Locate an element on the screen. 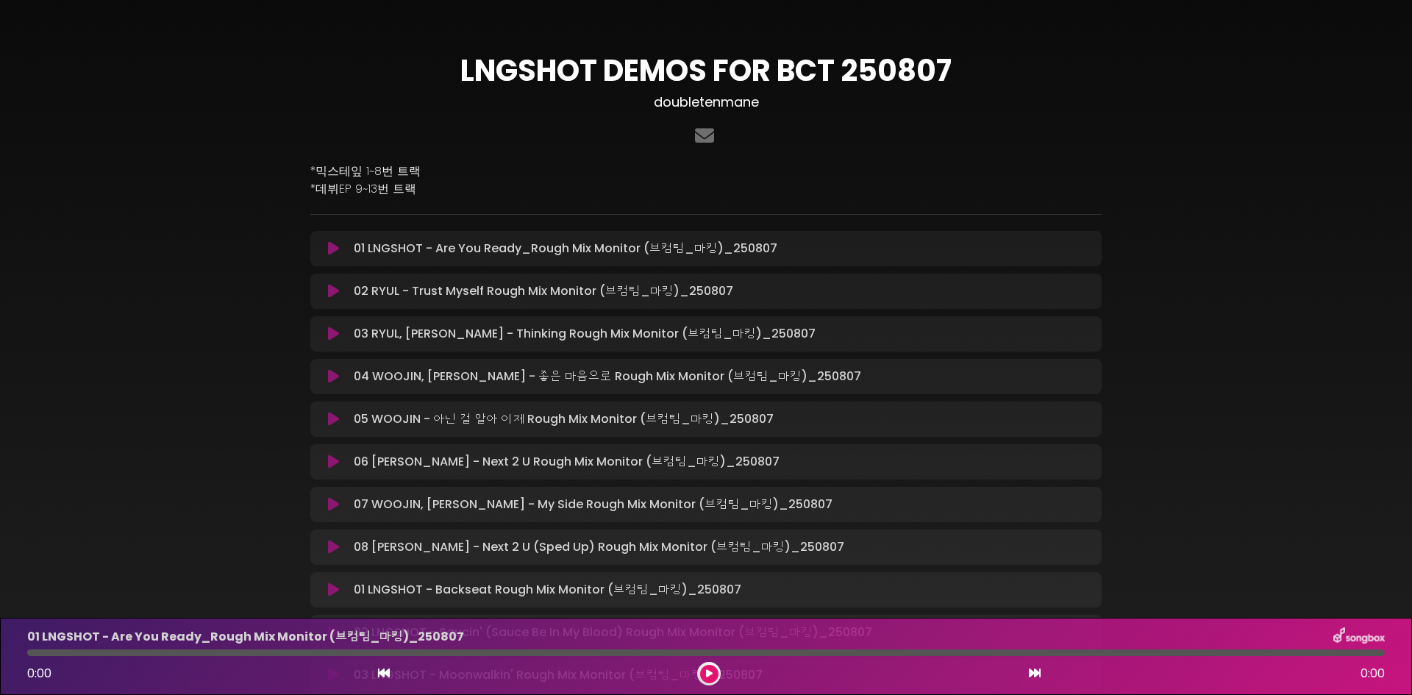 This screenshot has width=1412, height=695. p: 02 RYUL - Trust Myself Rough Mix Monitor (브컴팀_마킹)_250807 is located at coordinates (543, 291).